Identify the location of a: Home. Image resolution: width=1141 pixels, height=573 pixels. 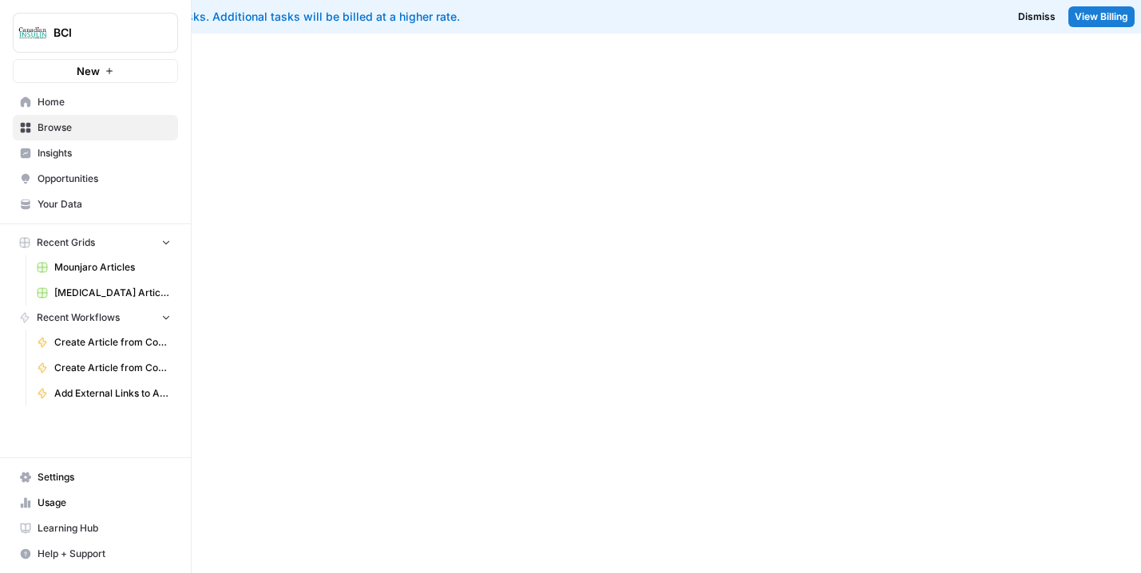
(95, 102).